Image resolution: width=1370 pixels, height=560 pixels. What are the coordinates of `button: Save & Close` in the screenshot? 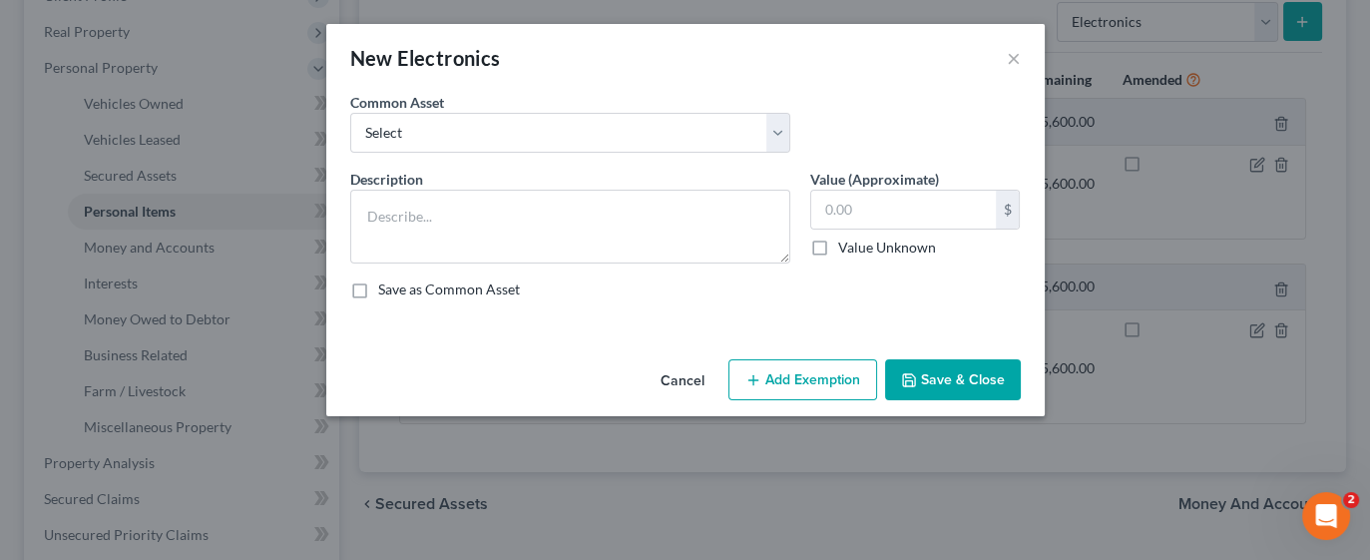 It's located at (953, 380).